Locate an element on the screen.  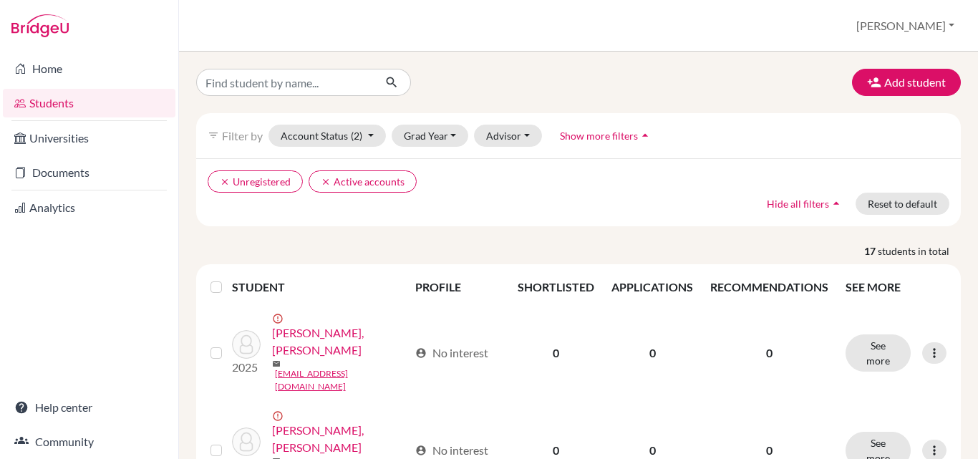
img: Bridge-U is located at coordinates (40, 26).